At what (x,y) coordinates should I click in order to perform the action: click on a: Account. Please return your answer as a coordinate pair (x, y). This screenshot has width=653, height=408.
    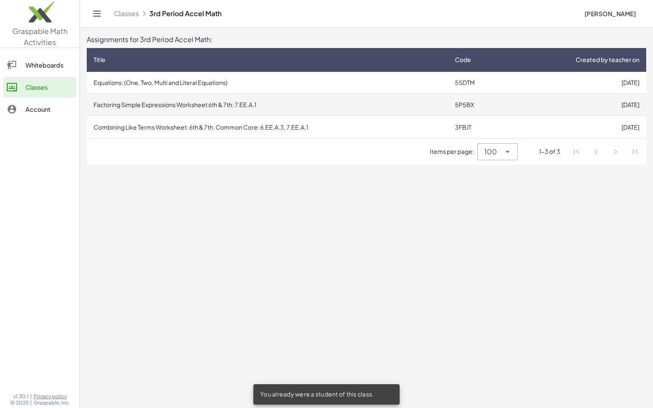
    Looking at the image, I should click on (40, 109).